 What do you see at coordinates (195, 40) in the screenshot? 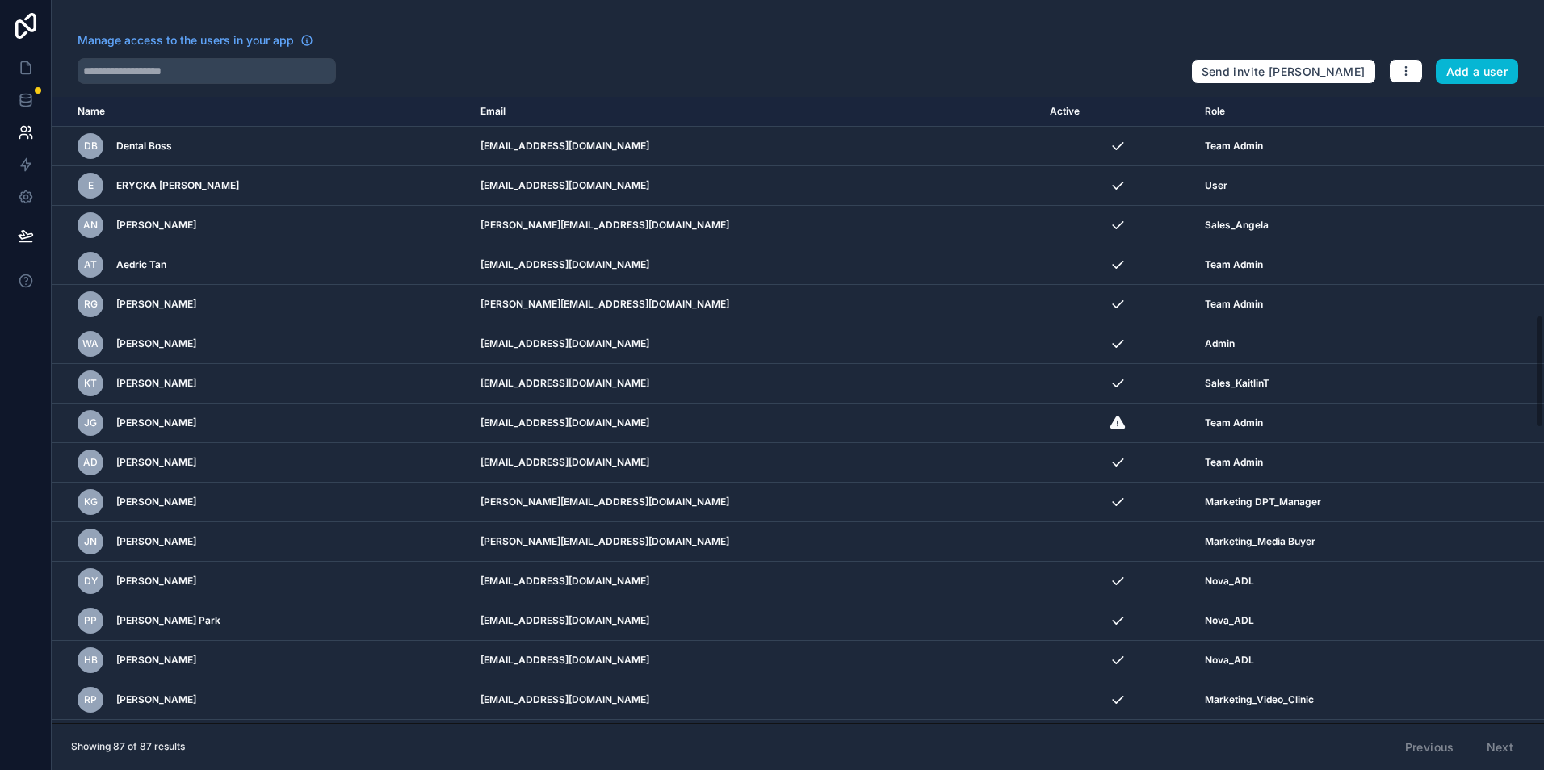
I see `a: Manage access to the users in your app` at bounding box center [195, 40].